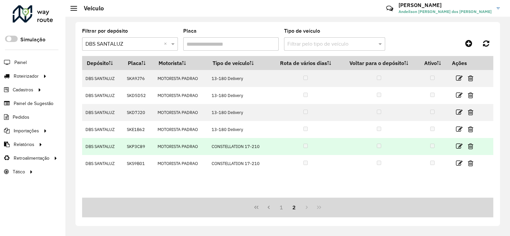 The width and height of the screenshot is (510, 236). Describe the element at coordinates (33, 103) in the screenshot. I see `span: Painel de Sugestão` at that location.